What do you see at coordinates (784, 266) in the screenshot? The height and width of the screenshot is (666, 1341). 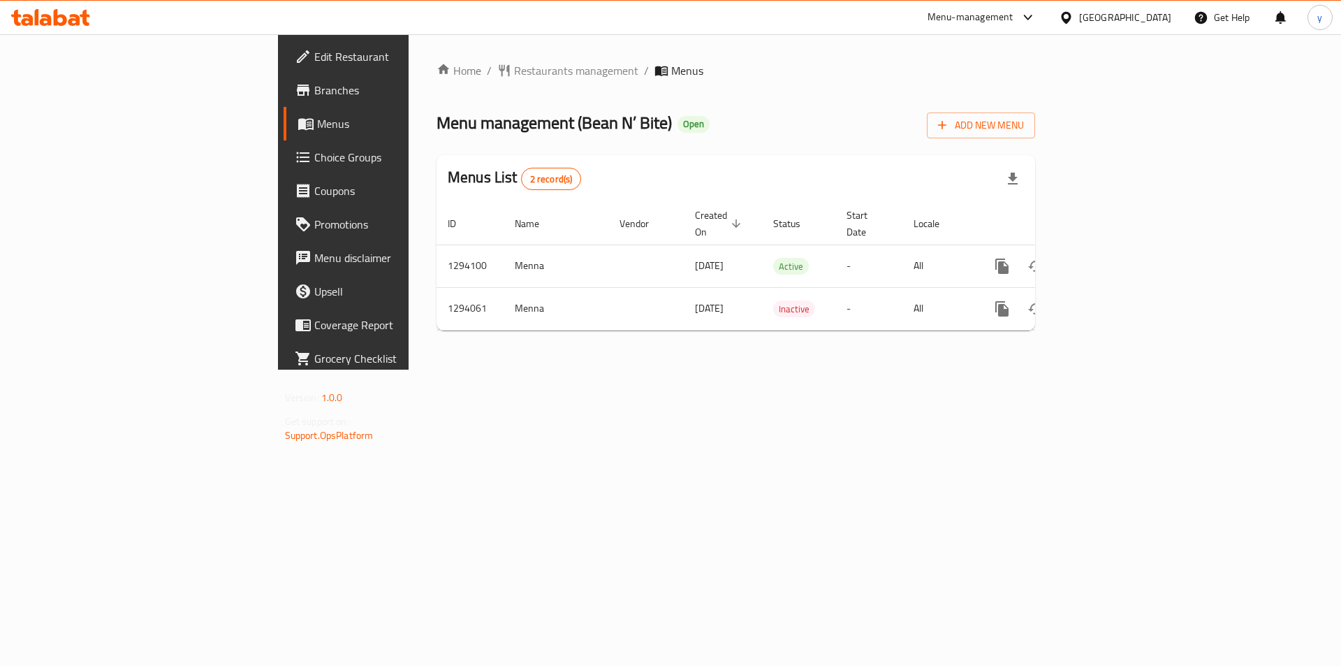 I see `table: enhanced table` at bounding box center [784, 266].